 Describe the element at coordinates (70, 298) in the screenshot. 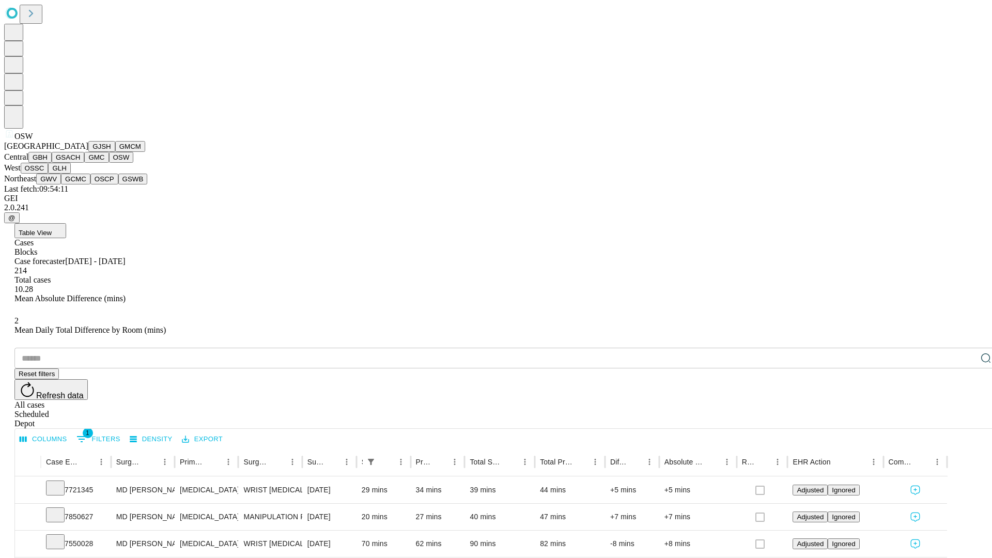

I see `span: Mean Absolute Difference (mins)` at that location.